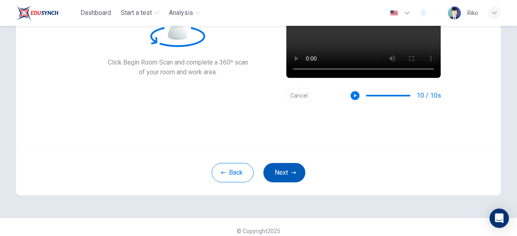 The image size is (517, 236). Describe the element at coordinates (136, 13) in the screenshot. I see `span: Start a test` at that location.